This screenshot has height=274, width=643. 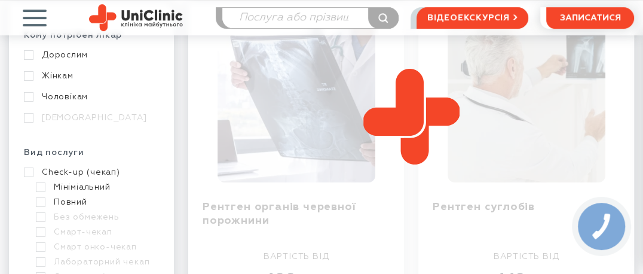 I want to click on span: відеоекскурсія, so click(x=469, y=18).